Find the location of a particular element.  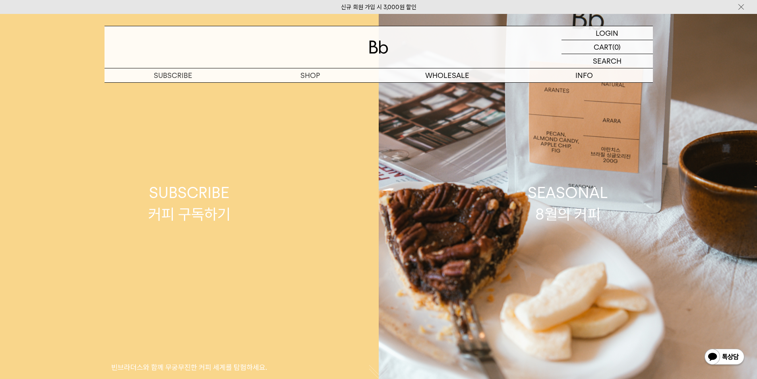

a: SHOP is located at coordinates (310, 75).